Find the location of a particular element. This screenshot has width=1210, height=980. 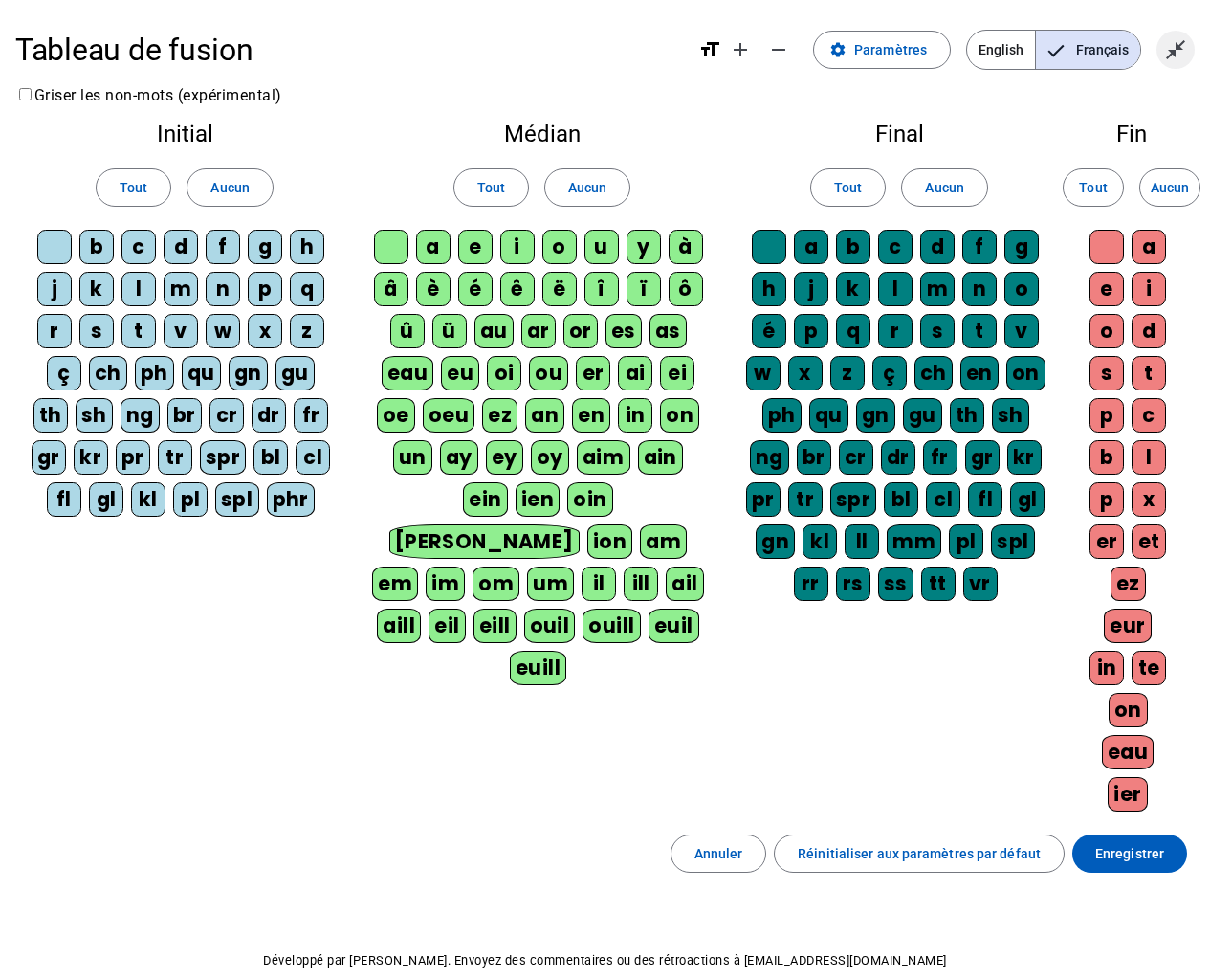

div: p is located at coordinates (1107, 415).